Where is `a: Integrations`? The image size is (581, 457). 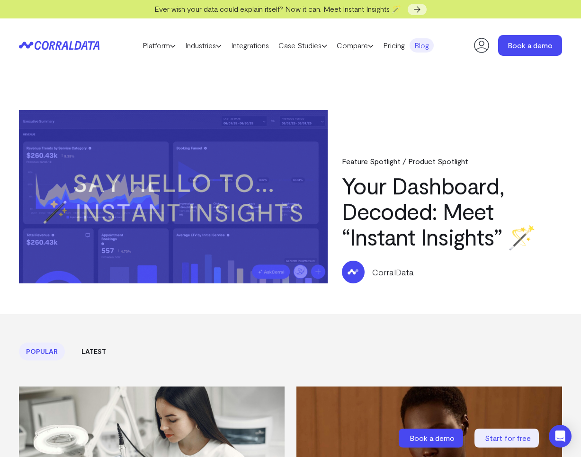 a: Integrations is located at coordinates (250, 45).